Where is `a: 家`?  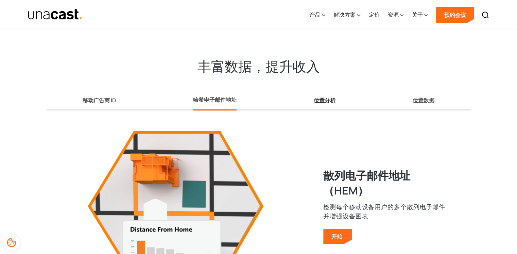
a: 家 is located at coordinates (55, 14).